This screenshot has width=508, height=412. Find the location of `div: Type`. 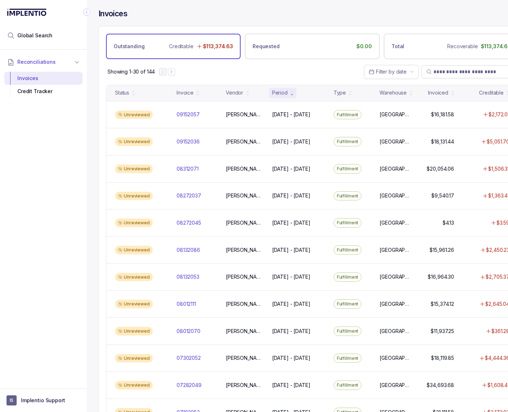

div: Type is located at coordinates (340, 93).